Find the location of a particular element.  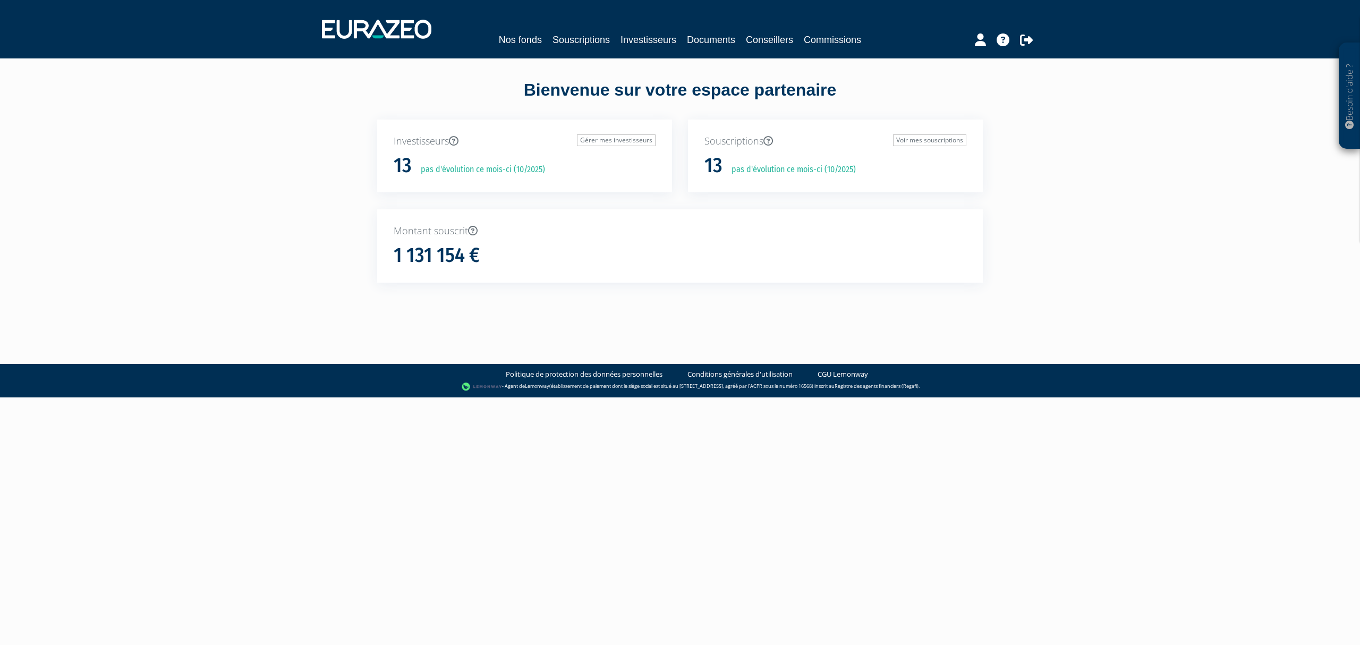

p: Souscriptions is located at coordinates (835, 141).